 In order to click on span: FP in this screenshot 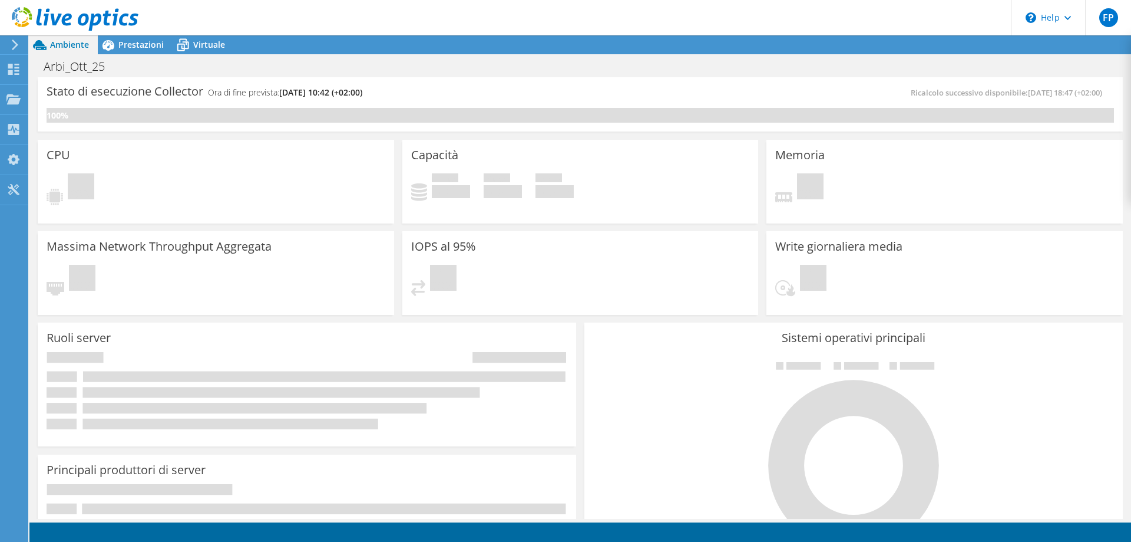, I will do `click(1109, 18)`.